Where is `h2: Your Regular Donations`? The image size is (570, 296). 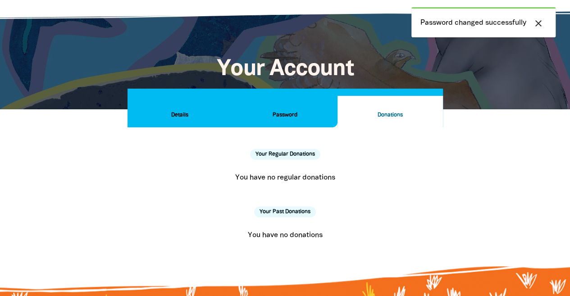 h2: Your Regular Donations is located at coordinates (285, 154).